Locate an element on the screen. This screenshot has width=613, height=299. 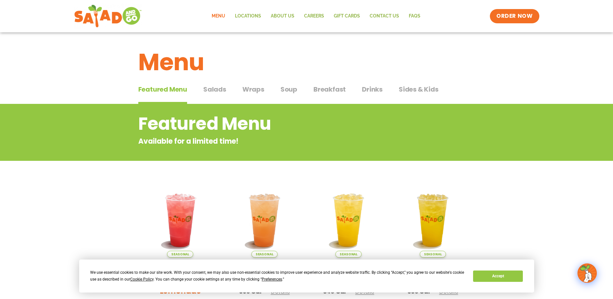
span: Wraps is located at coordinates (253, 89).